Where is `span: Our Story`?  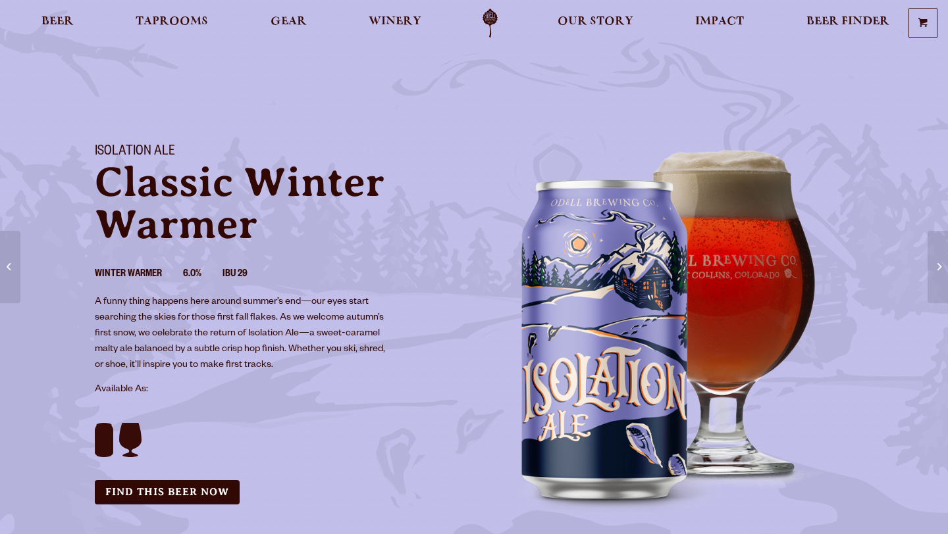
span: Our Story is located at coordinates (595, 22).